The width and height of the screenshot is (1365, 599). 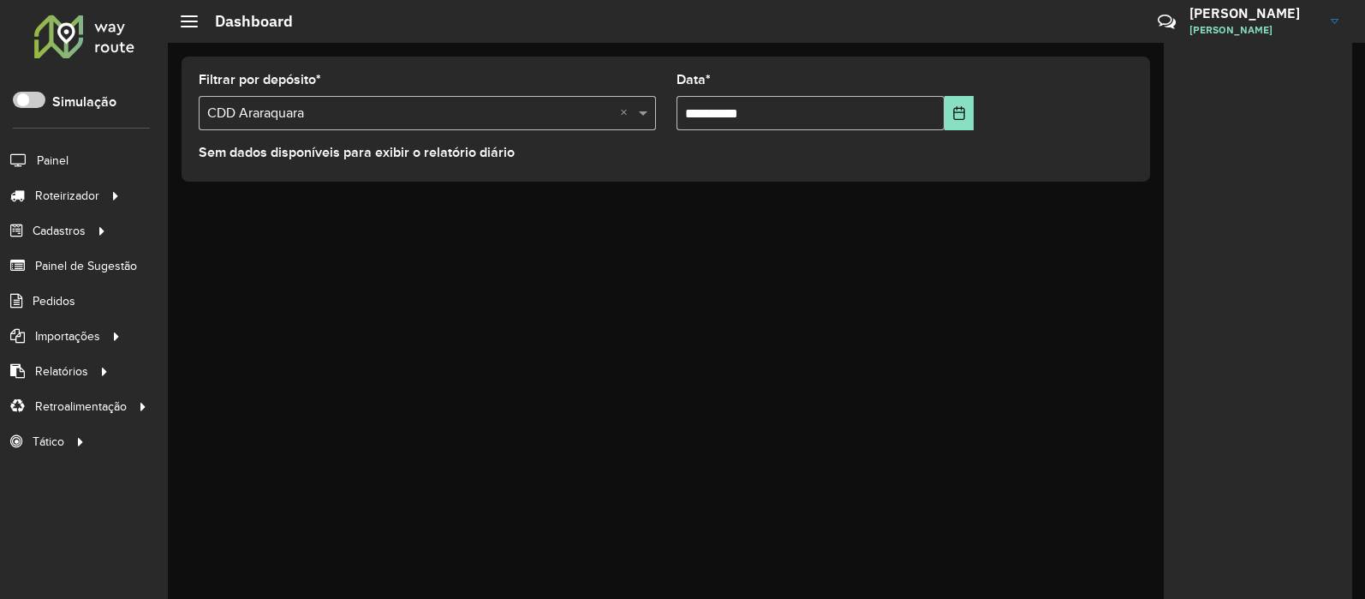 What do you see at coordinates (48, 441) in the screenshot?
I see `span: Tático` at bounding box center [48, 441].